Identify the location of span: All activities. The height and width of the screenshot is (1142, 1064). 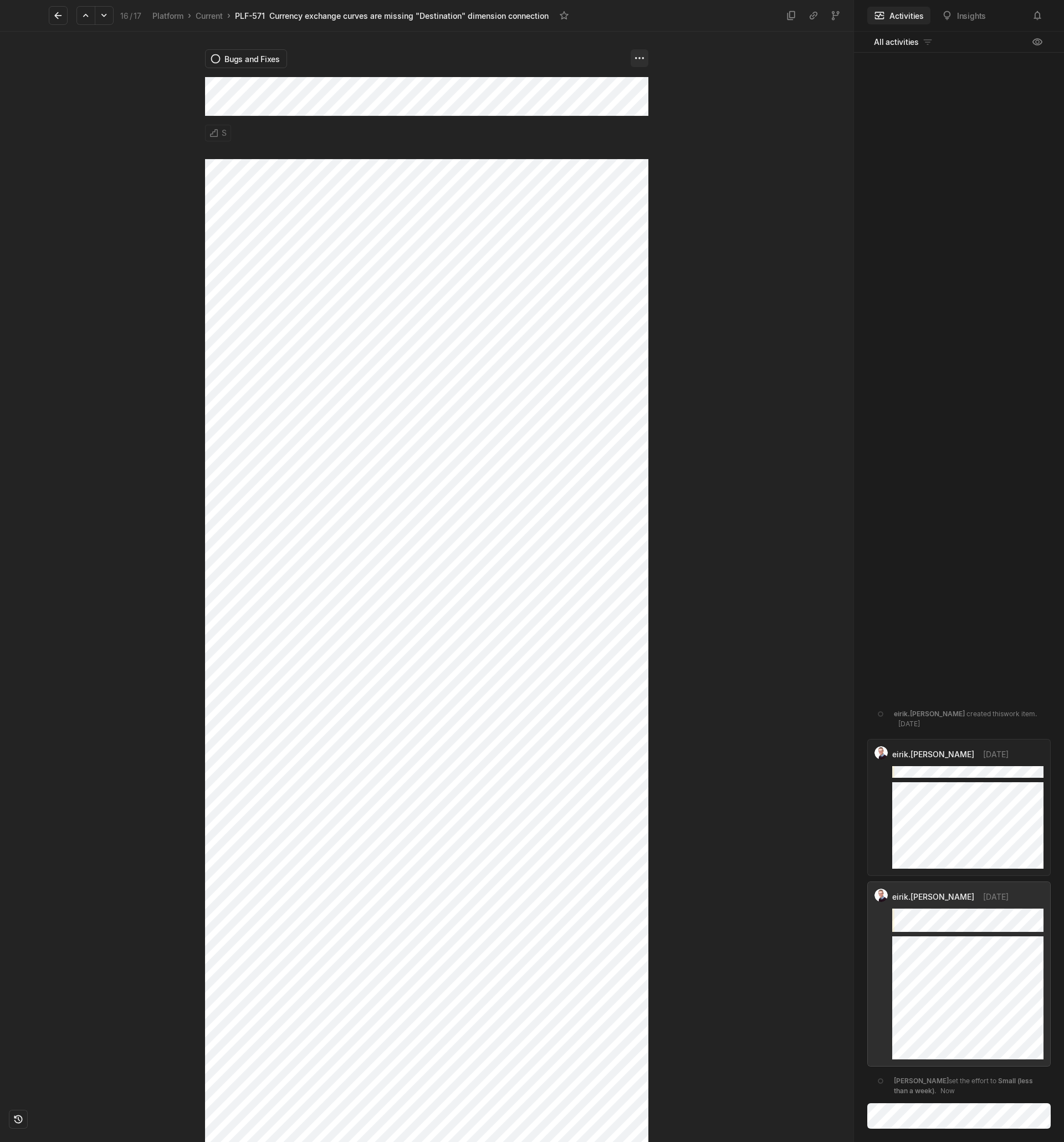
(896, 41).